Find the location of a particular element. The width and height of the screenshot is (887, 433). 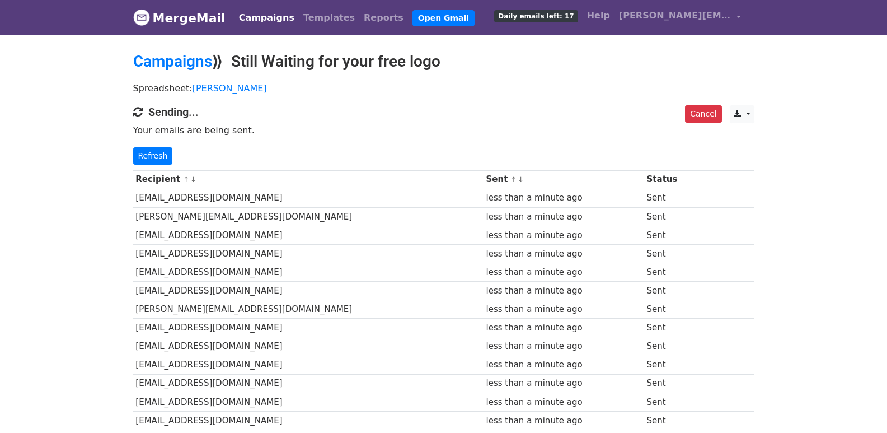

a: Help is located at coordinates (598, 16).